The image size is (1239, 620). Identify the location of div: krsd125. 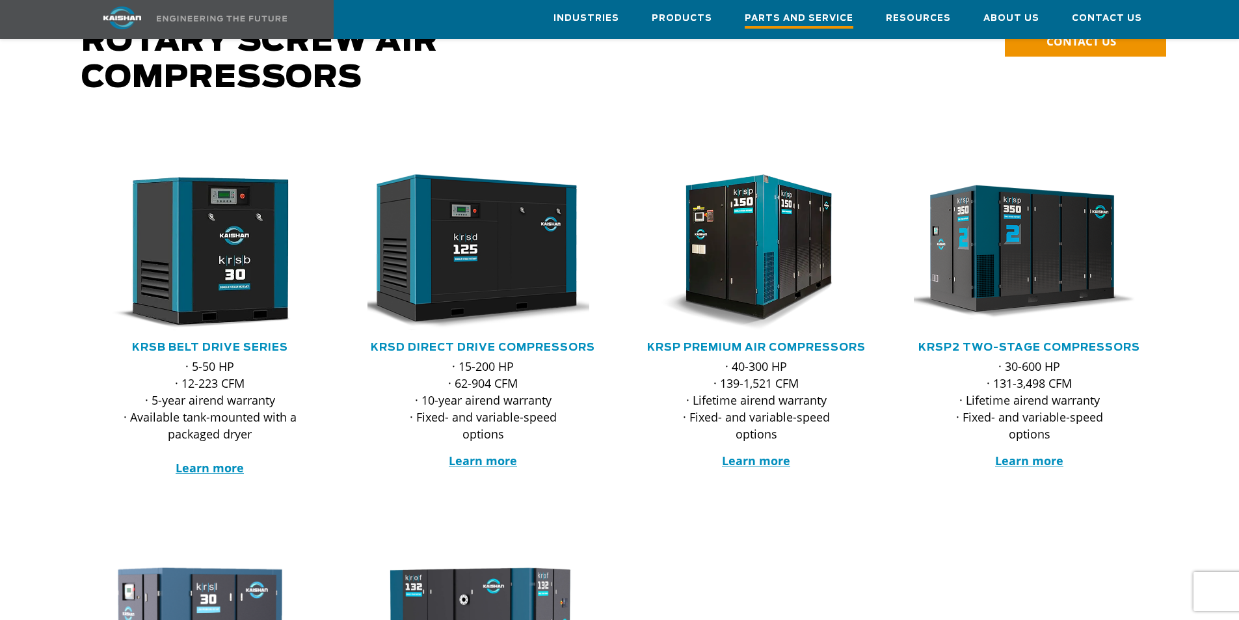
(483, 252).